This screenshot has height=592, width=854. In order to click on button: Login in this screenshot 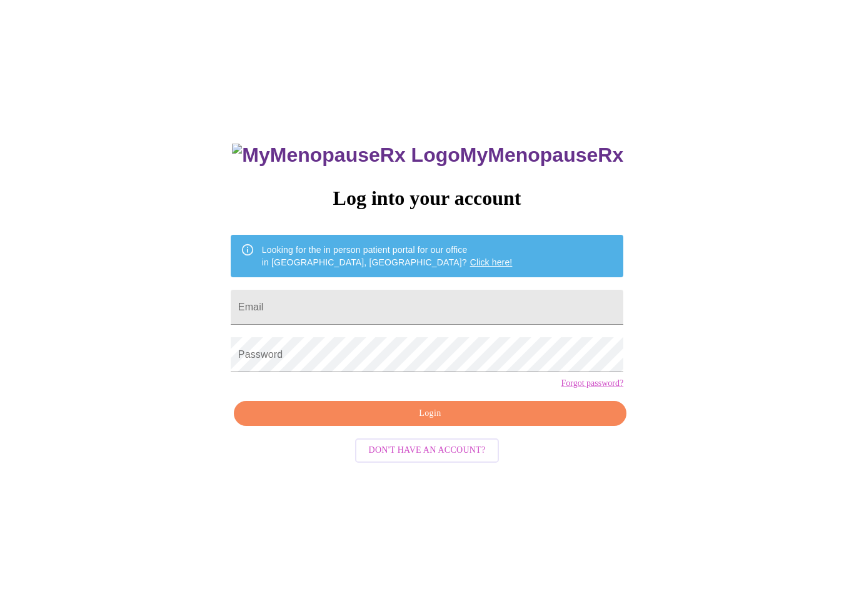, I will do `click(430, 414)`.